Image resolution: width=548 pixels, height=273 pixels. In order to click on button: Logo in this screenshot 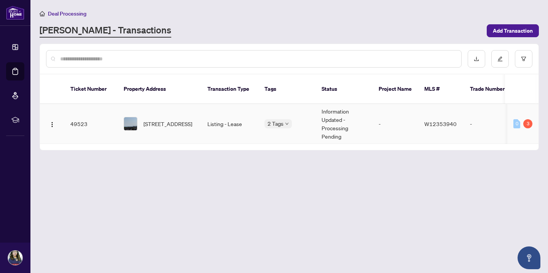, I will do `click(52, 124)`.